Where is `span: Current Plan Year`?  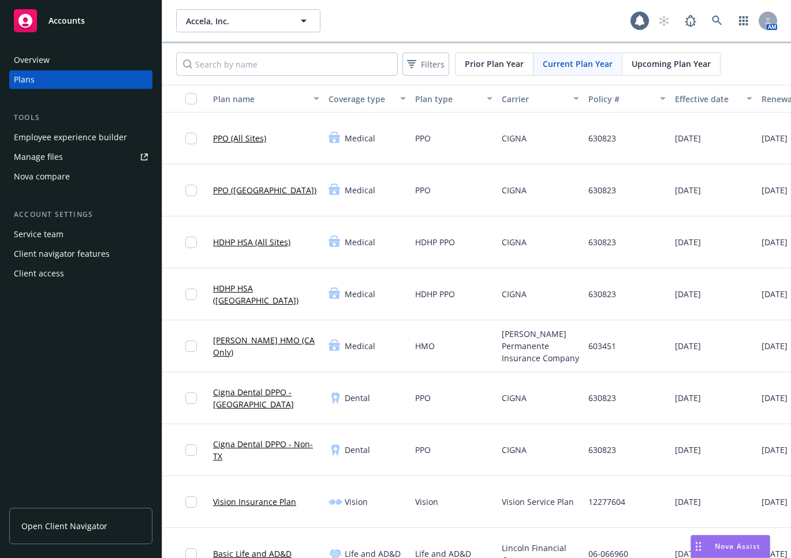 span: Current Plan Year is located at coordinates (577, 63).